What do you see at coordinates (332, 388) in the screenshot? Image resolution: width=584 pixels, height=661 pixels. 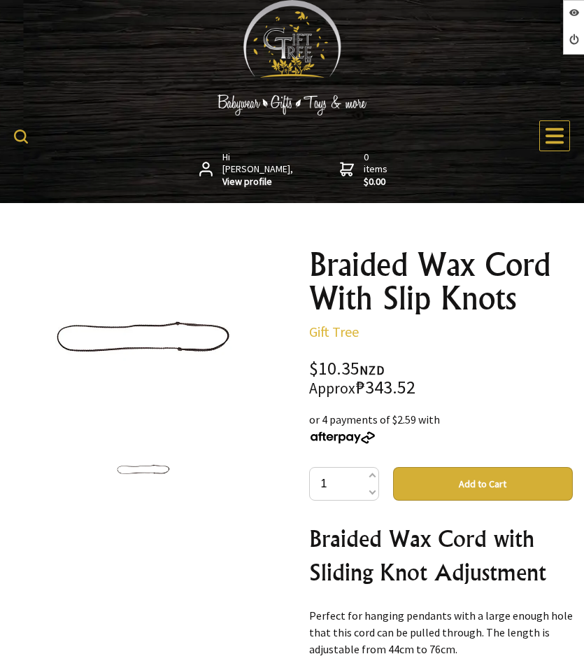 I see `small: Approx` at bounding box center [332, 388].